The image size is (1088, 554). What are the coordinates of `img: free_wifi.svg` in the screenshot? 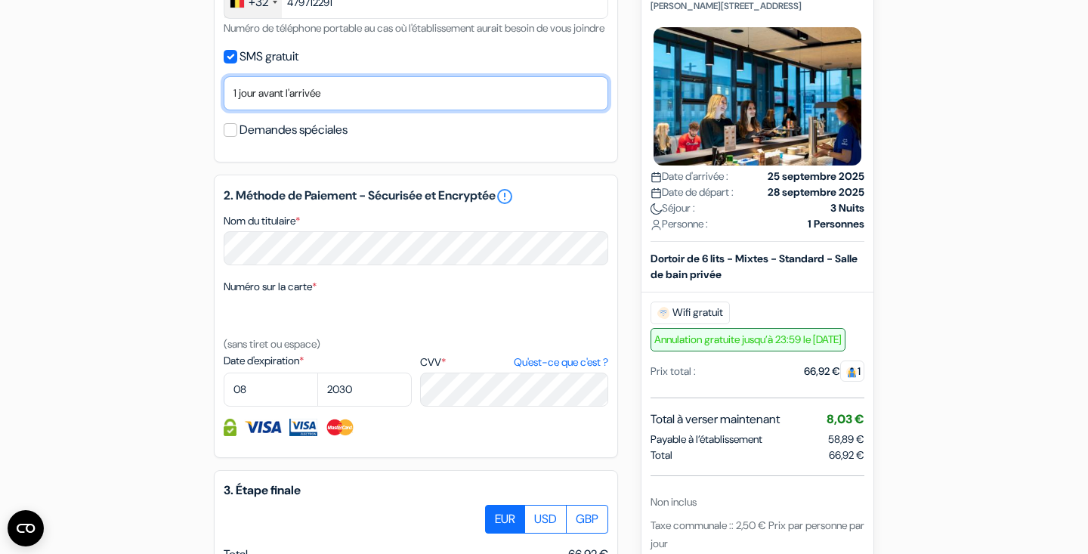 It's located at (663, 313).